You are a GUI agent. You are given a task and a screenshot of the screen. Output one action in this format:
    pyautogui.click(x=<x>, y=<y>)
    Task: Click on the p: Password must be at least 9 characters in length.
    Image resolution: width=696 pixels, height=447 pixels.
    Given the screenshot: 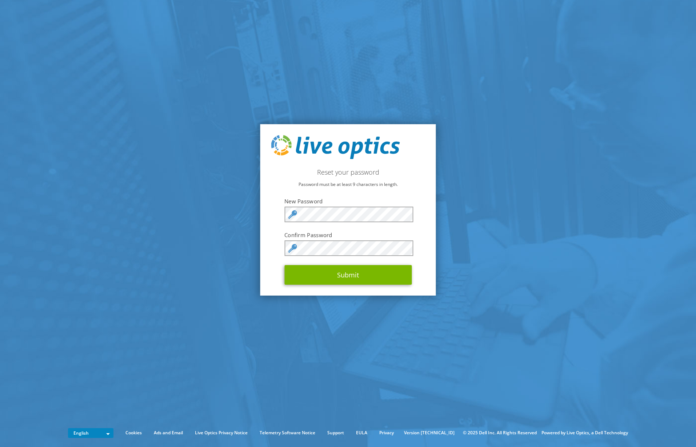 What is the action you would take?
    pyautogui.click(x=348, y=185)
    